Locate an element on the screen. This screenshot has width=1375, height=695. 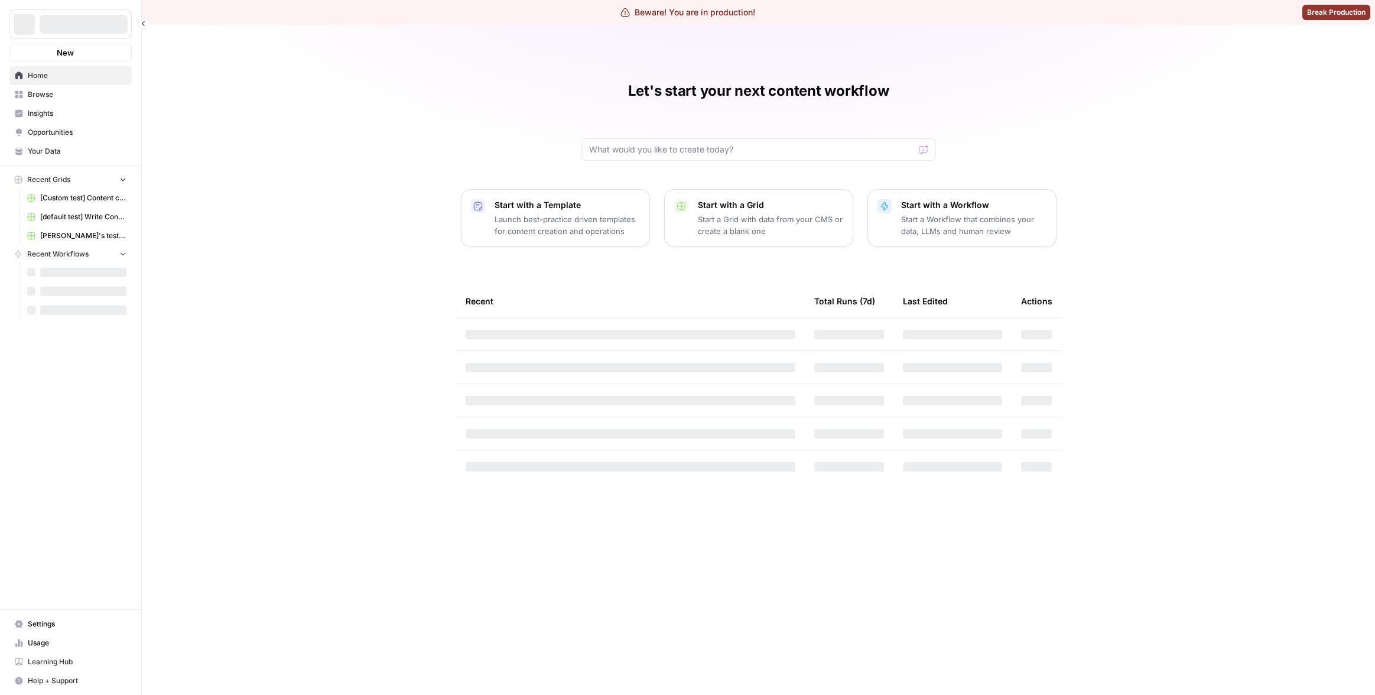
a: Home is located at coordinates (70, 76).